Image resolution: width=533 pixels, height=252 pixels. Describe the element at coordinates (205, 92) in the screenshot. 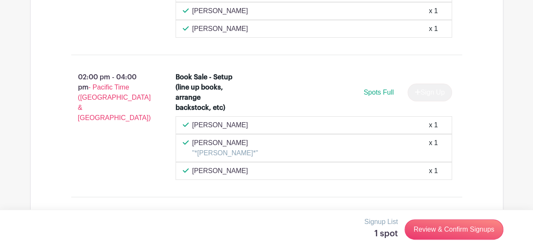

I see `div: Book Sale - Setup (line up books, arrange backstock, etc)` at that location.